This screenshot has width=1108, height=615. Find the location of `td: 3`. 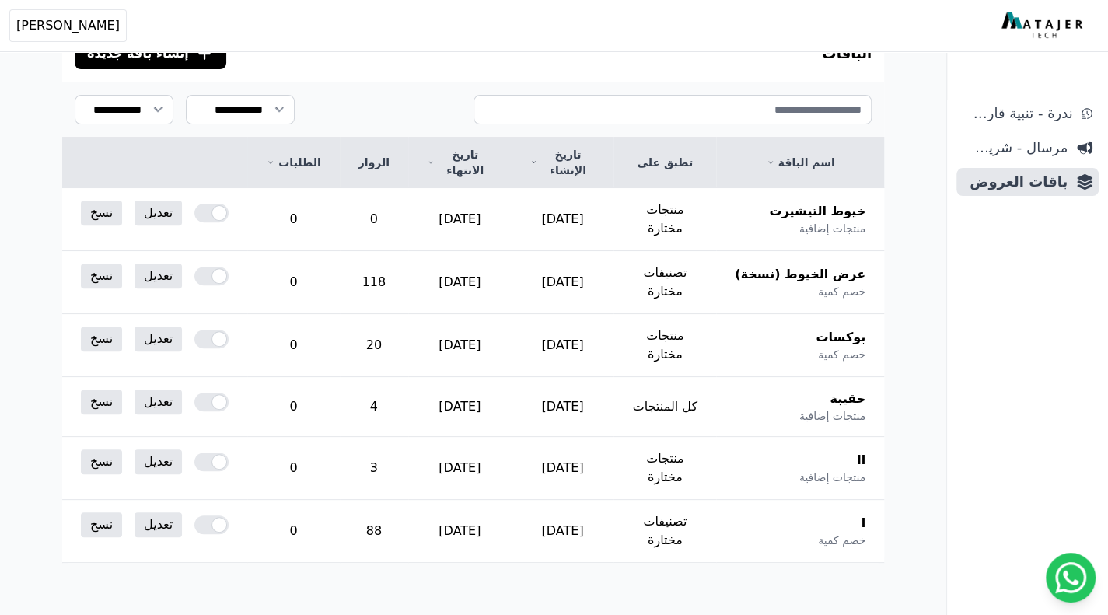

td: 3 is located at coordinates (374, 468).